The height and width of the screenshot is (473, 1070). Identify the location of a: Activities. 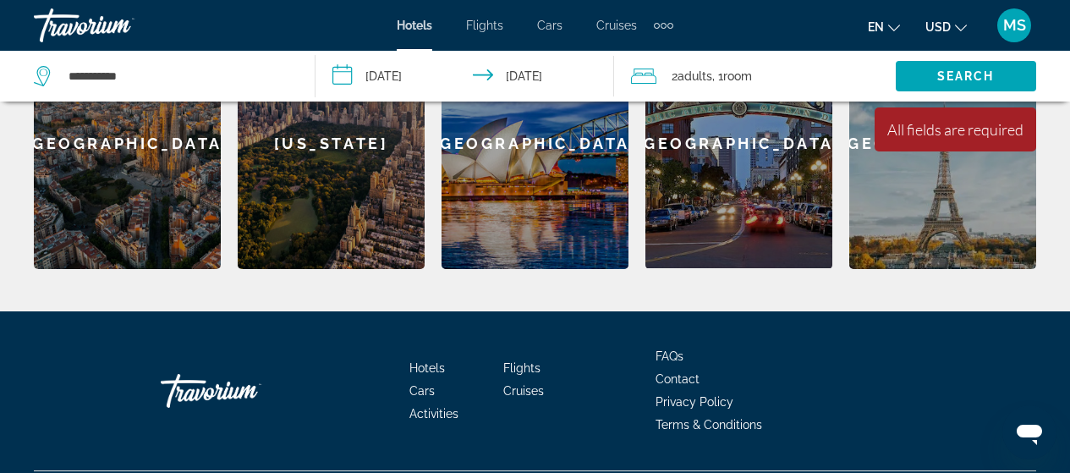
(434, 414).